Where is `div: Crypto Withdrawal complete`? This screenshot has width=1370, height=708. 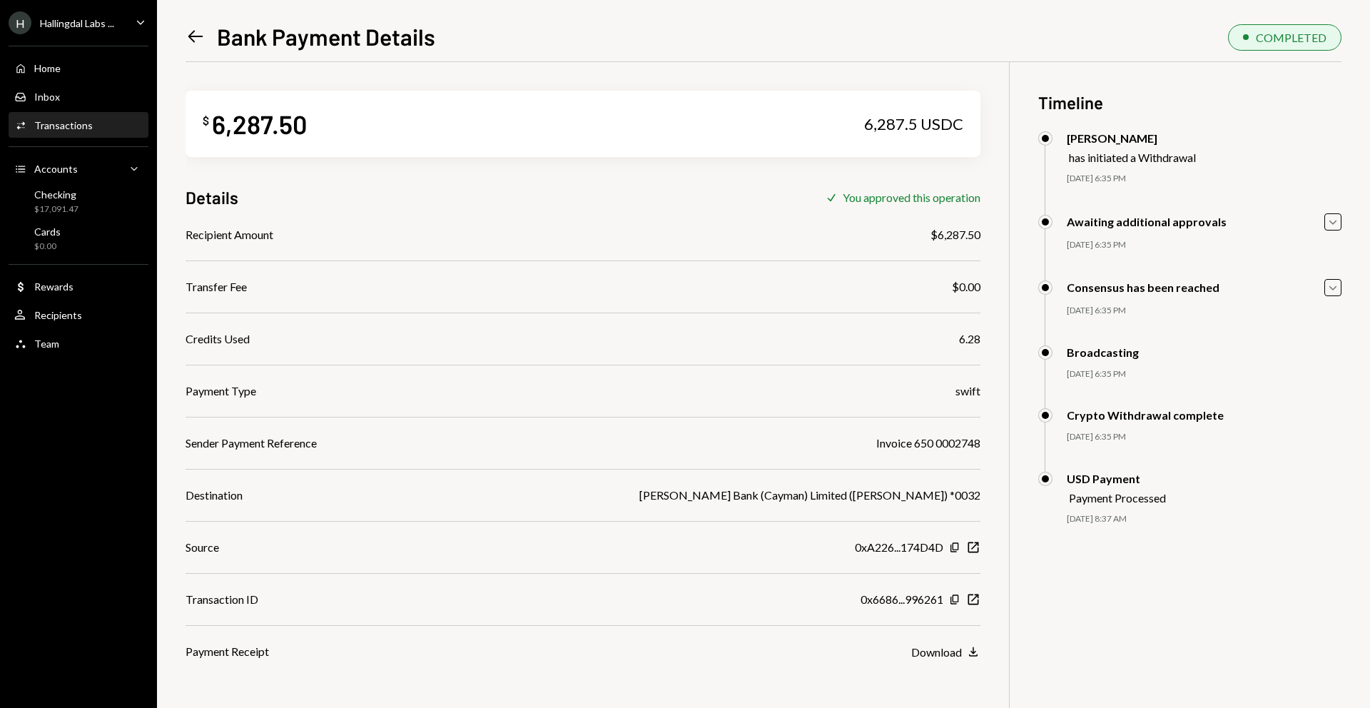 div: Crypto Withdrawal complete is located at coordinates (1145, 415).